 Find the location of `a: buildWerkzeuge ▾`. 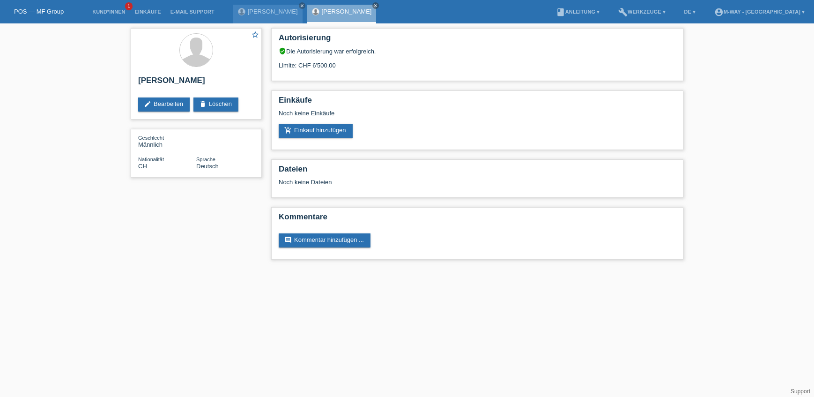

a: buildWerkzeuge ▾ is located at coordinates (642, 12).